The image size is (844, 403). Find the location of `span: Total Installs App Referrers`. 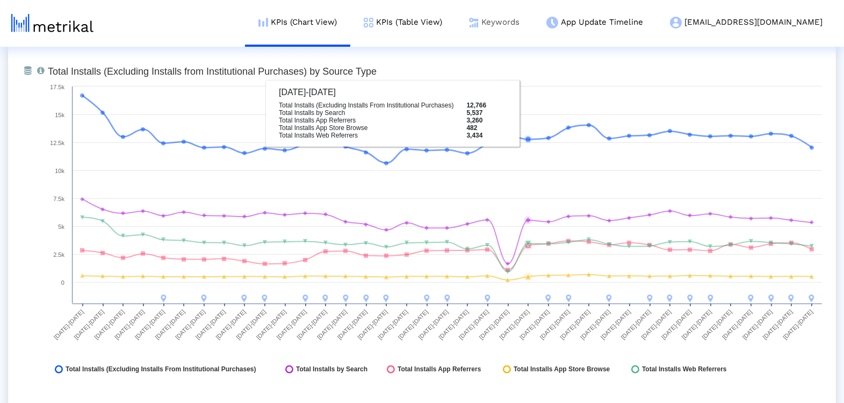

span: Total Installs App Referrers is located at coordinates (439, 369).